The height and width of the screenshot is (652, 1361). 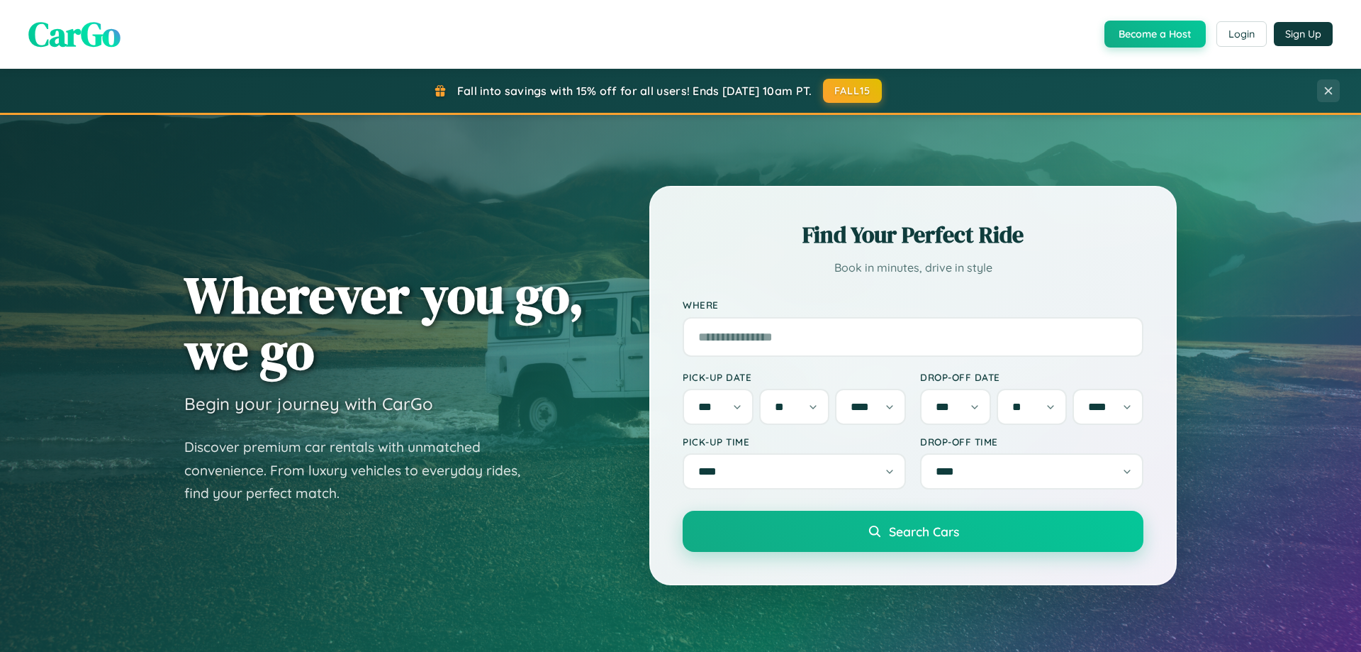 I want to click on label: Pick-up Date, so click(x=794, y=376).